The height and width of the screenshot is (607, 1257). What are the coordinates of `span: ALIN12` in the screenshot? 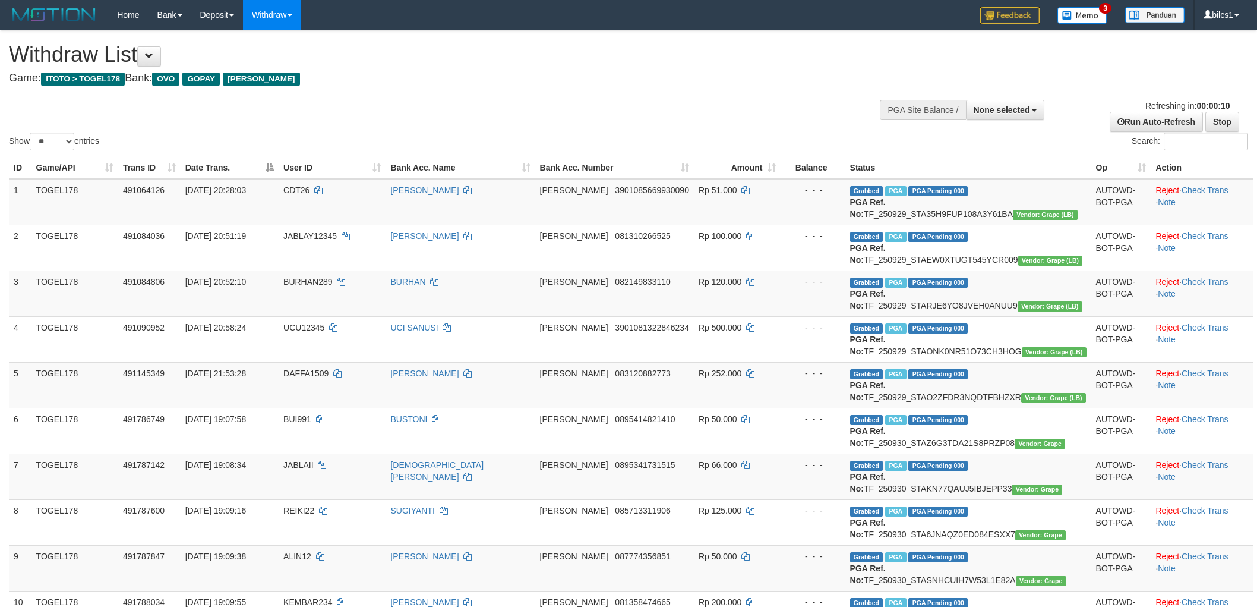 It's located at (297, 556).